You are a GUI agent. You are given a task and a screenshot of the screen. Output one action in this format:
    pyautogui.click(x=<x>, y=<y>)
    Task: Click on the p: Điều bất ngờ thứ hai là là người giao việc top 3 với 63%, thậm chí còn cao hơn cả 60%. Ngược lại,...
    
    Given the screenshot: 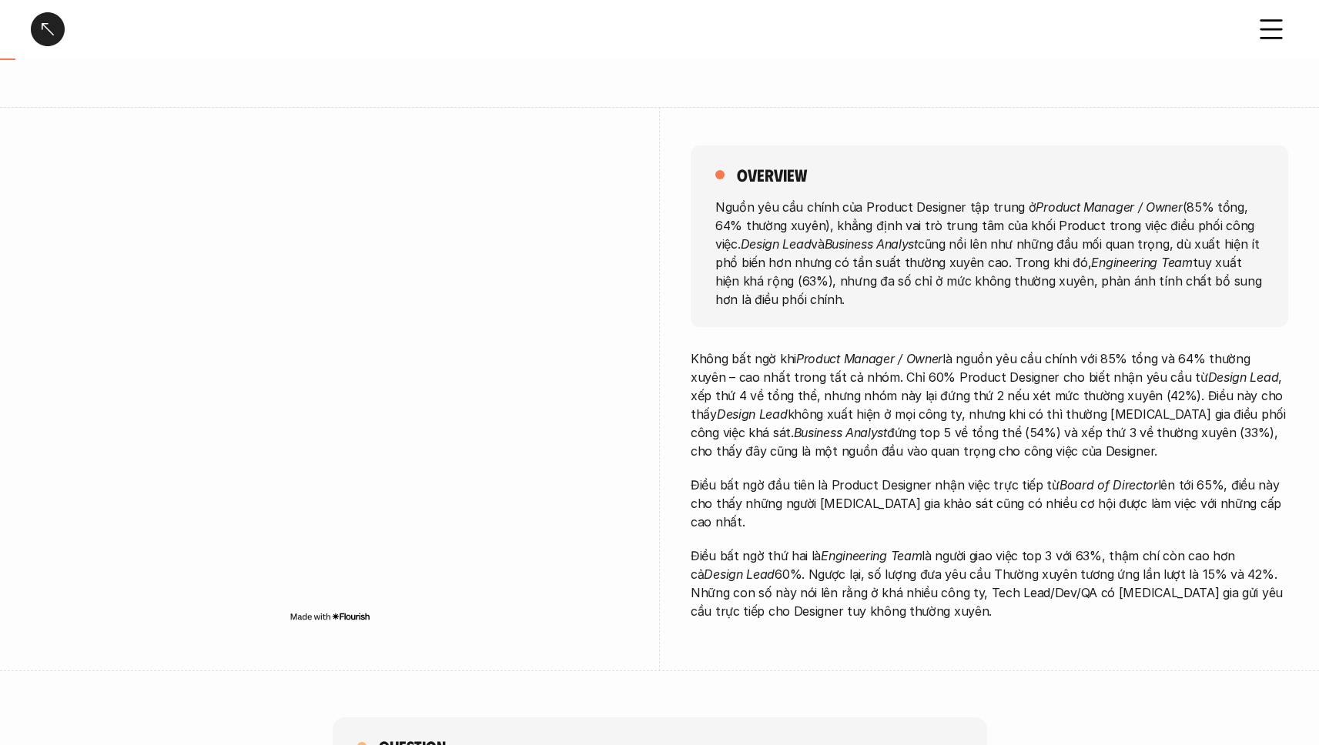 What is the action you would take?
    pyautogui.click(x=989, y=584)
    